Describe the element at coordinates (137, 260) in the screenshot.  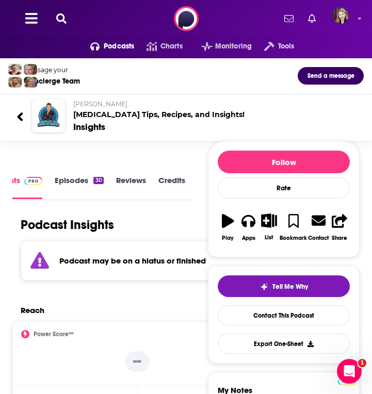
I see `section: Click to expand status details` at that location.